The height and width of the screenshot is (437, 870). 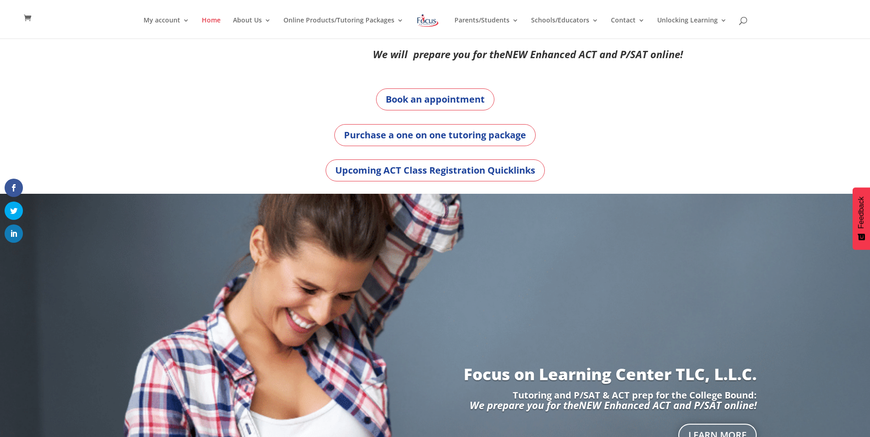 I want to click on em: We will prepare you for the, so click(x=439, y=54).